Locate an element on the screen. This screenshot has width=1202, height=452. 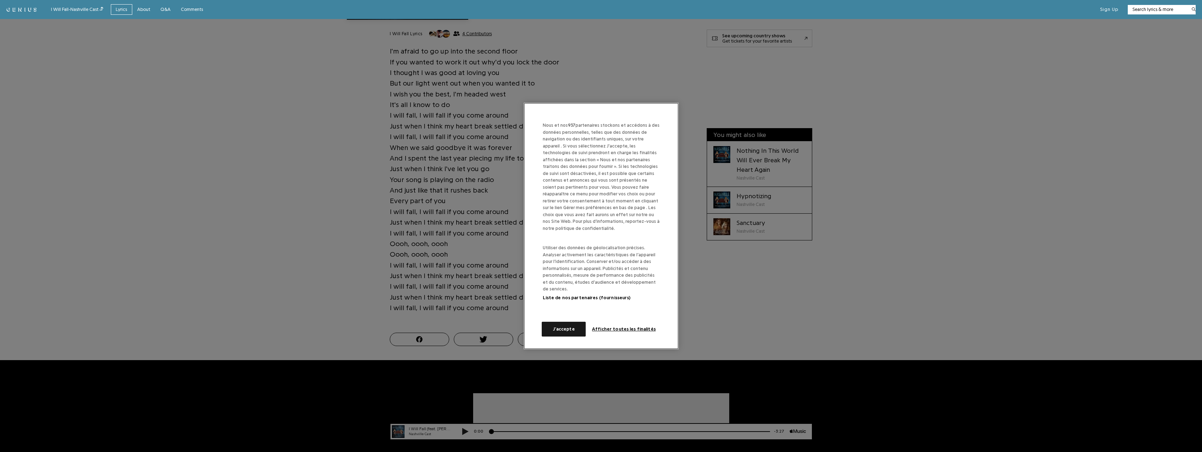
a: Q&A is located at coordinates (166, 9).